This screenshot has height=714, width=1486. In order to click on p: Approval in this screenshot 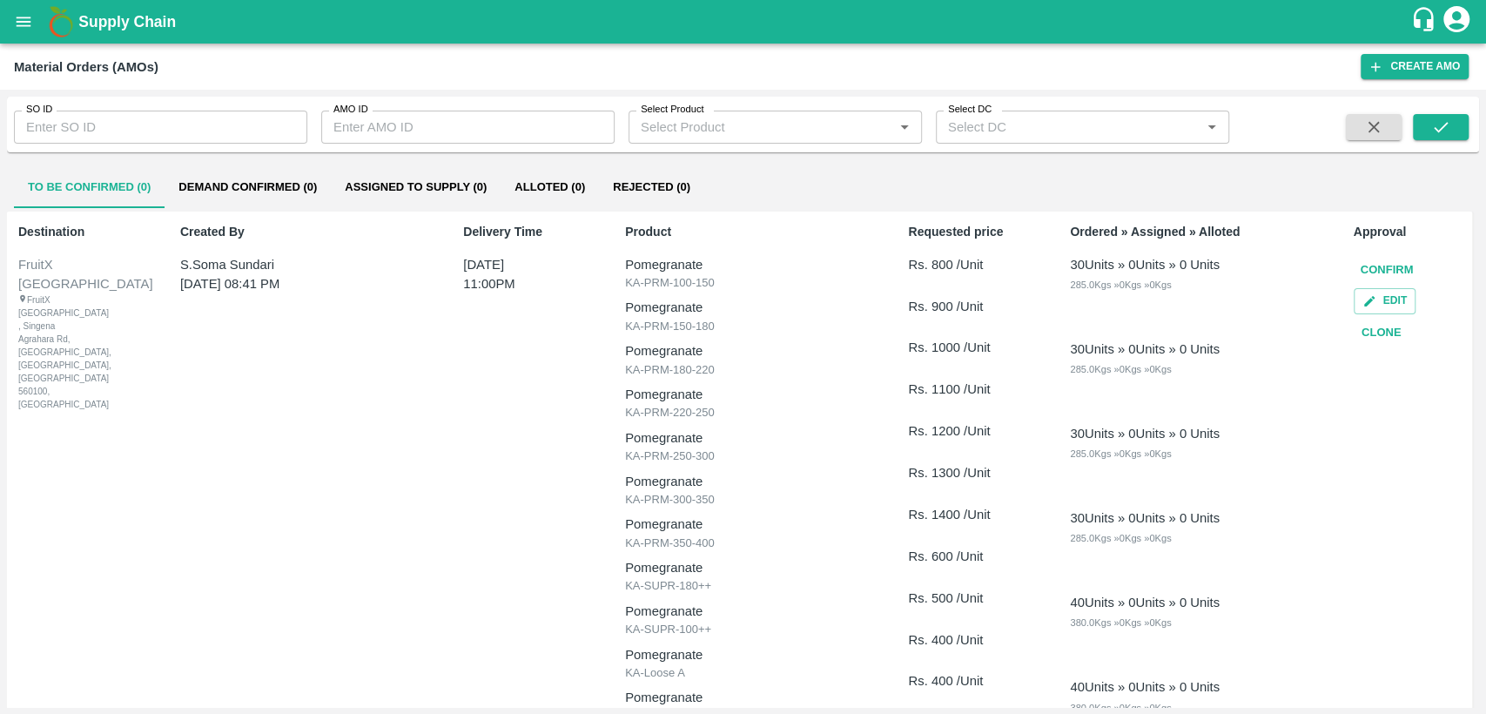, I will do `click(1410, 232)`.